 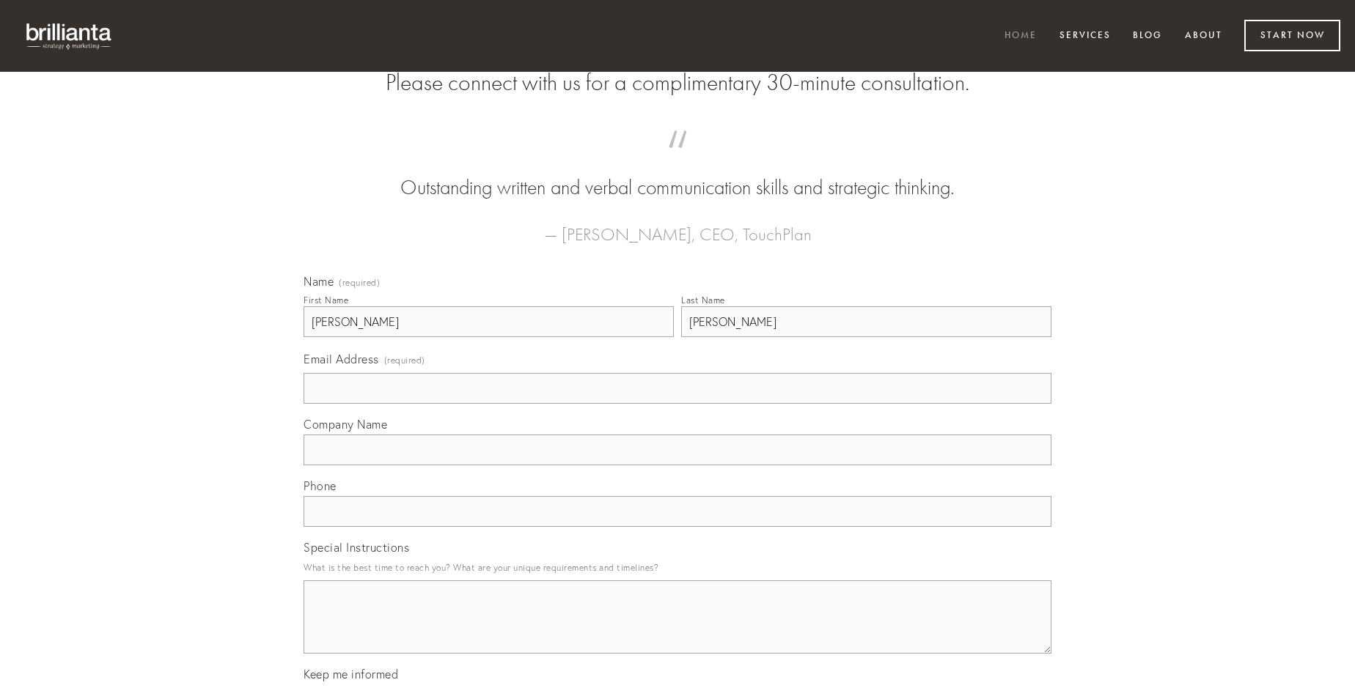 What do you see at coordinates (677, 174) in the screenshot?
I see `blockquote: Outstanding written and verbal communication skills and strategic thinking.` at bounding box center [677, 174].